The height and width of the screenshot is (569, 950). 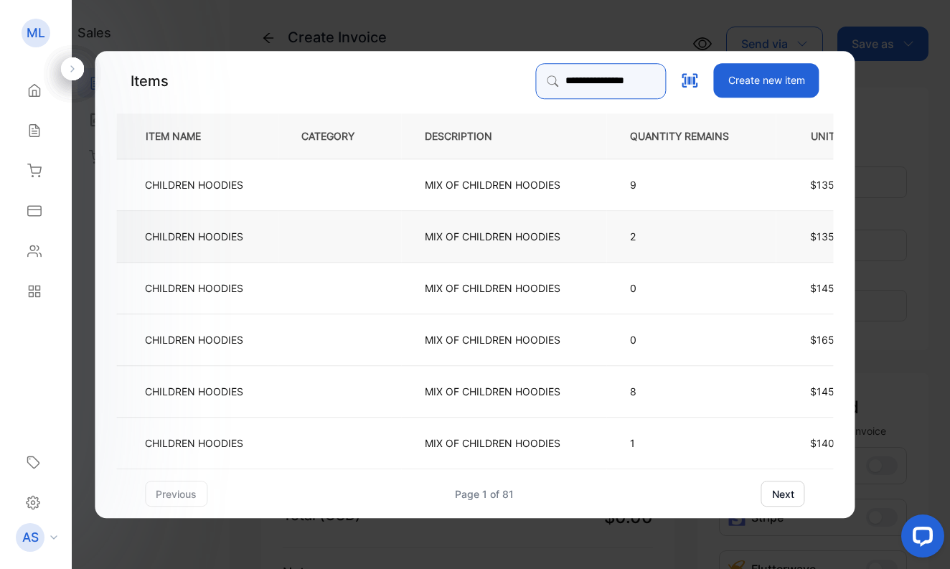 What do you see at coordinates (691, 136) in the screenshot?
I see `p: QUANTITY REMAINS` at bounding box center [691, 136].